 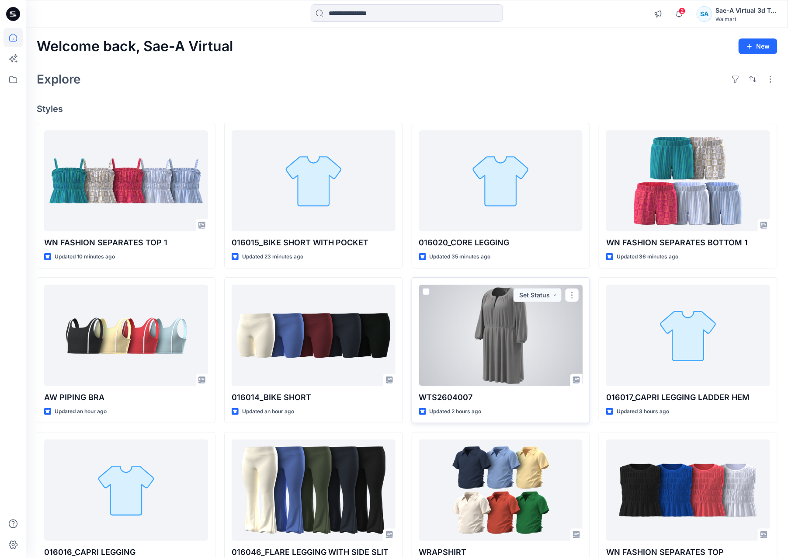 What do you see at coordinates (747, 10) in the screenshot?
I see `div: Sae-A Virtual 3d Team` at bounding box center [747, 10].